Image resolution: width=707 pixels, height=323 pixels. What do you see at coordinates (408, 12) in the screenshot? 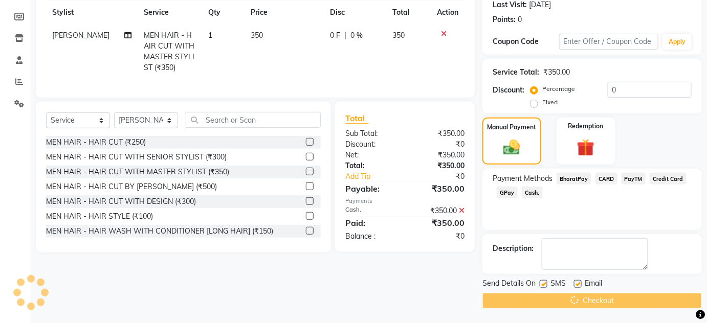
I see `th: Total` at bounding box center [408, 12].